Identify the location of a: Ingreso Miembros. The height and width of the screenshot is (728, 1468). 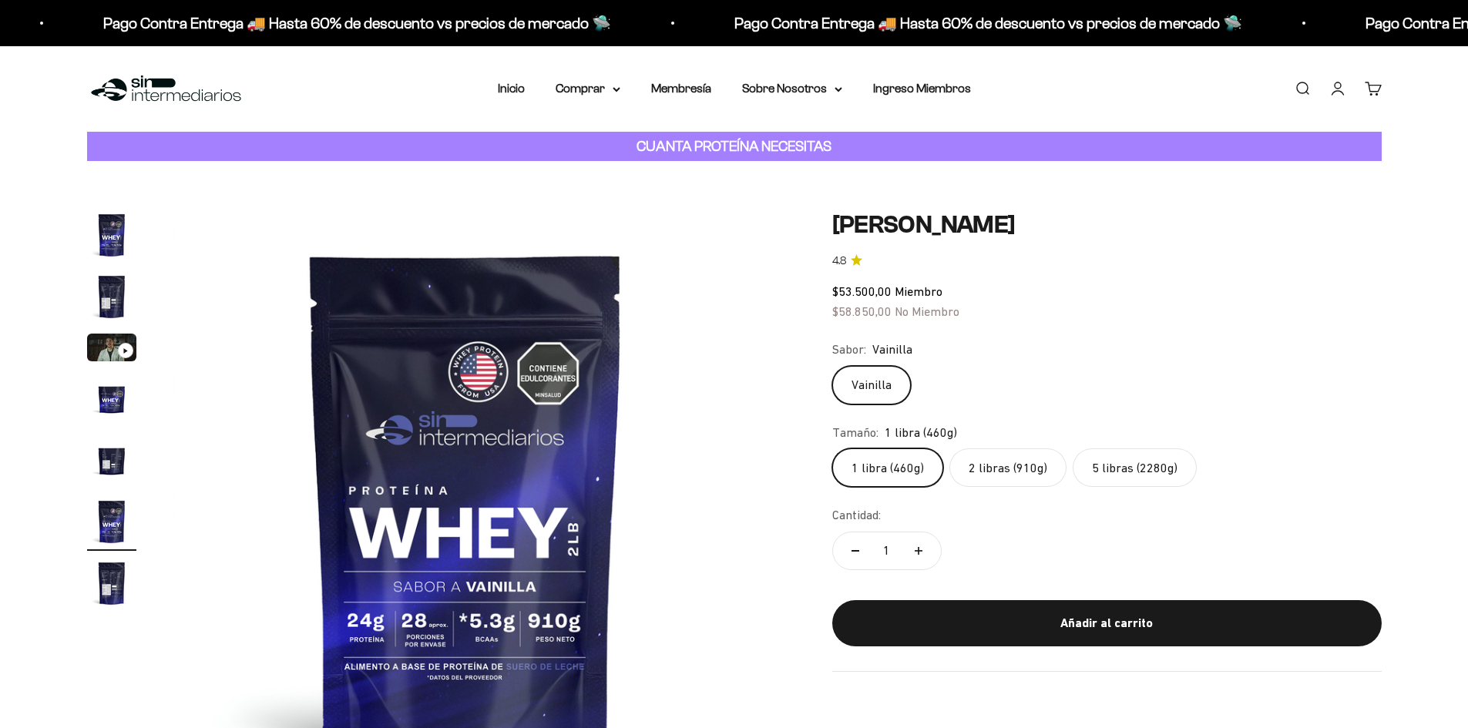
(922, 88).